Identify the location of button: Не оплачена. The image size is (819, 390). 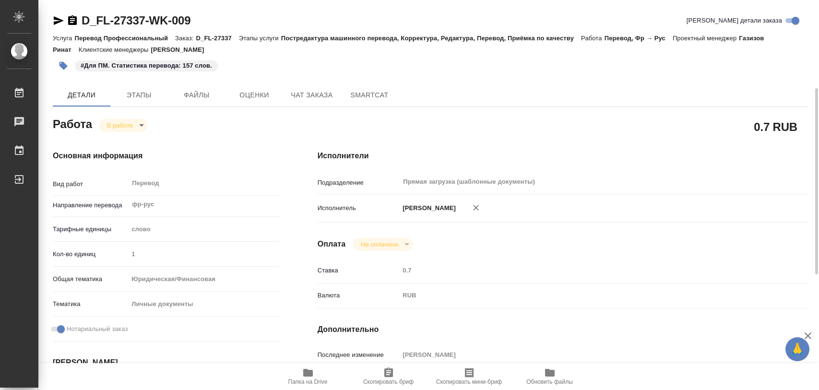
(379, 244).